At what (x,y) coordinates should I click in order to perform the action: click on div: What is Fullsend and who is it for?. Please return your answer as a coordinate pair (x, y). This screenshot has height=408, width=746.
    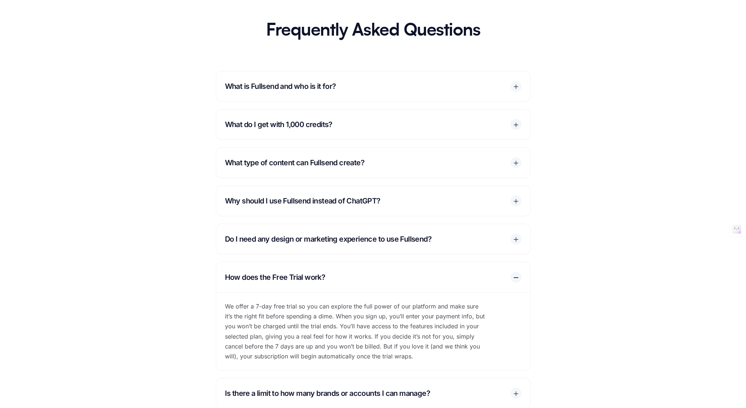
    Looking at the image, I should click on (373, 86).